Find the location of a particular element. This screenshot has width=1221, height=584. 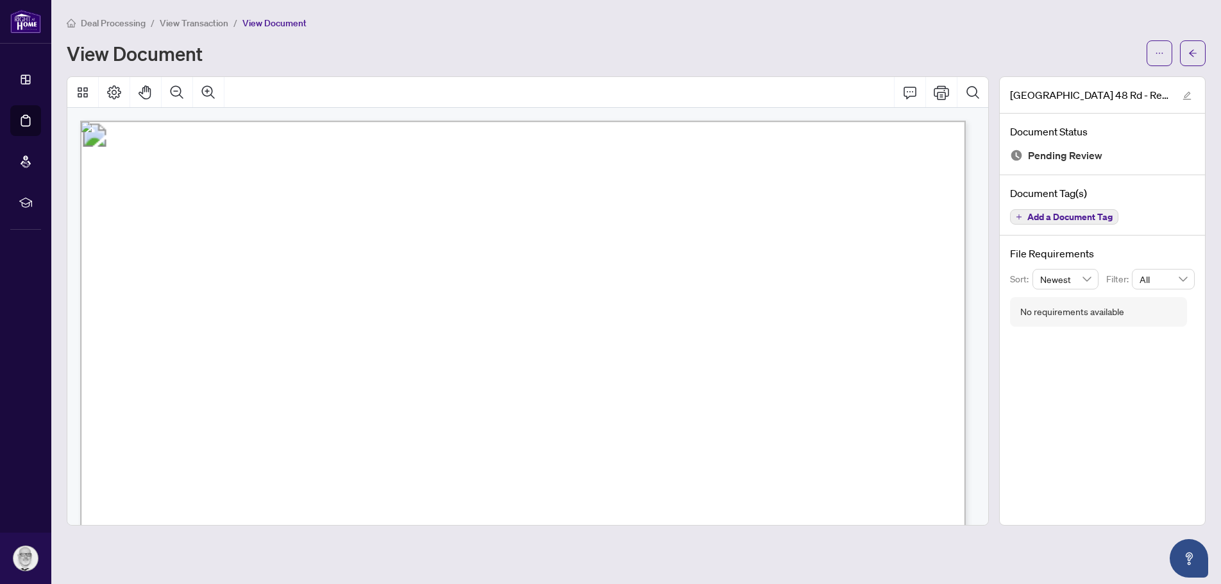

p: Filter: is located at coordinates (1119, 279).